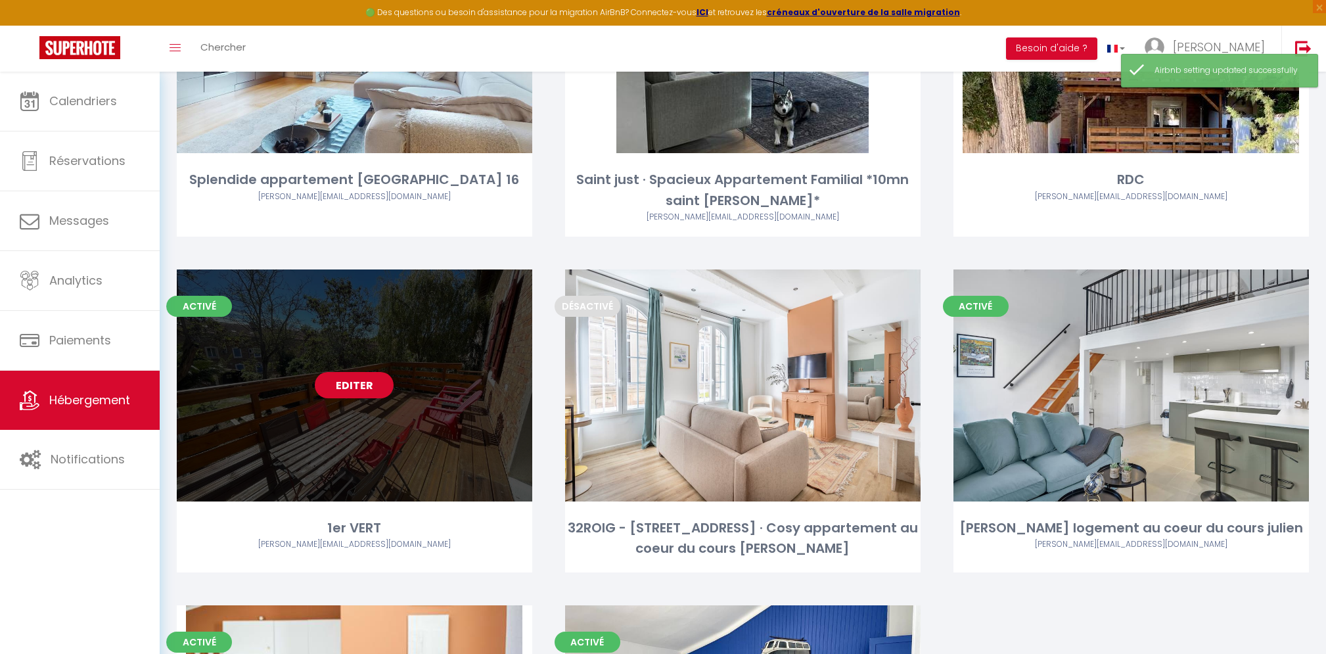  What do you see at coordinates (76, 280) in the screenshot?
I see `span: Analytics` at bounding box center [76, 280].